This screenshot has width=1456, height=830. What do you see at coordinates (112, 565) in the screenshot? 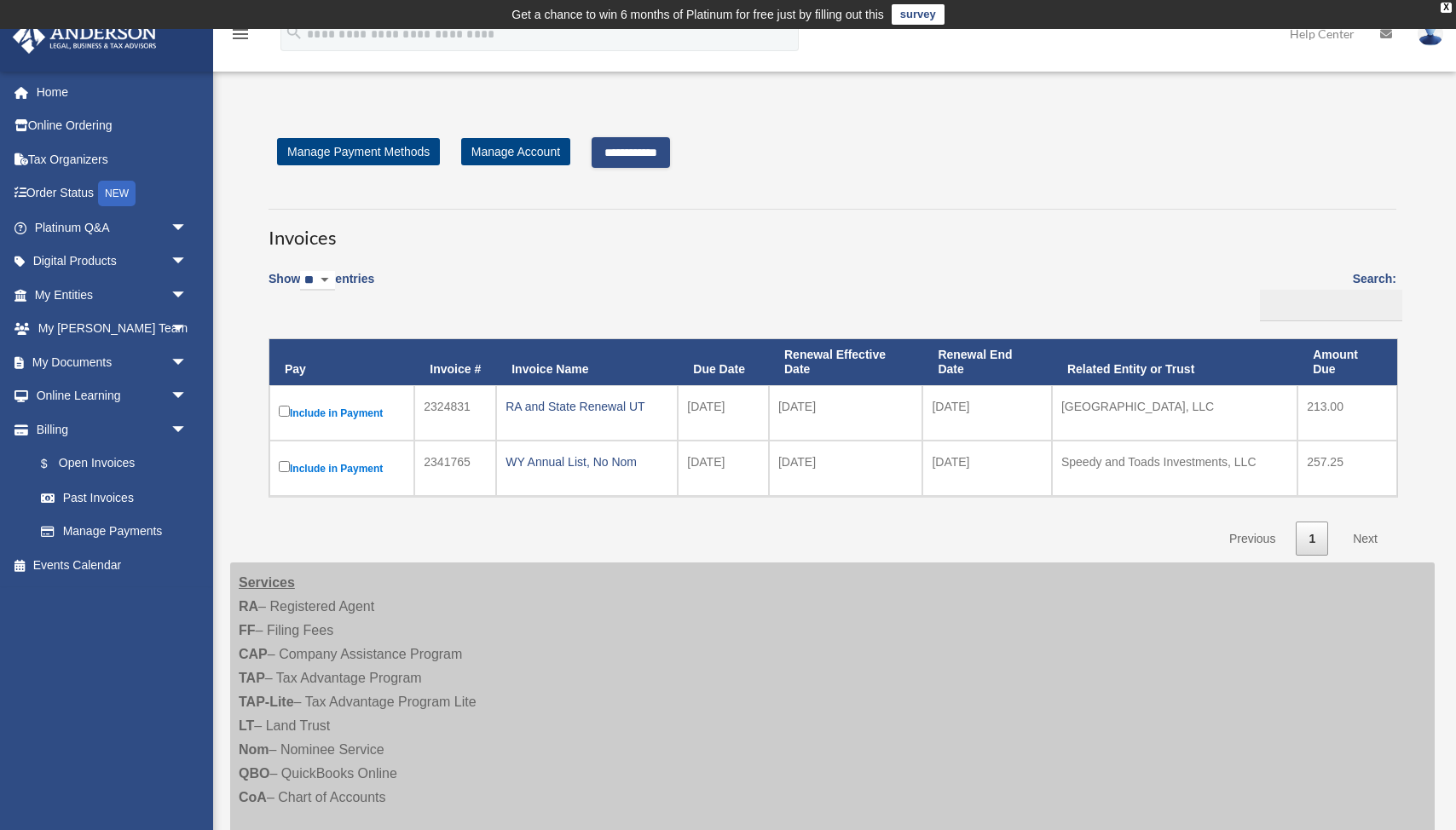
I see `a: Events Calendar` at bounding box center [112, 565].